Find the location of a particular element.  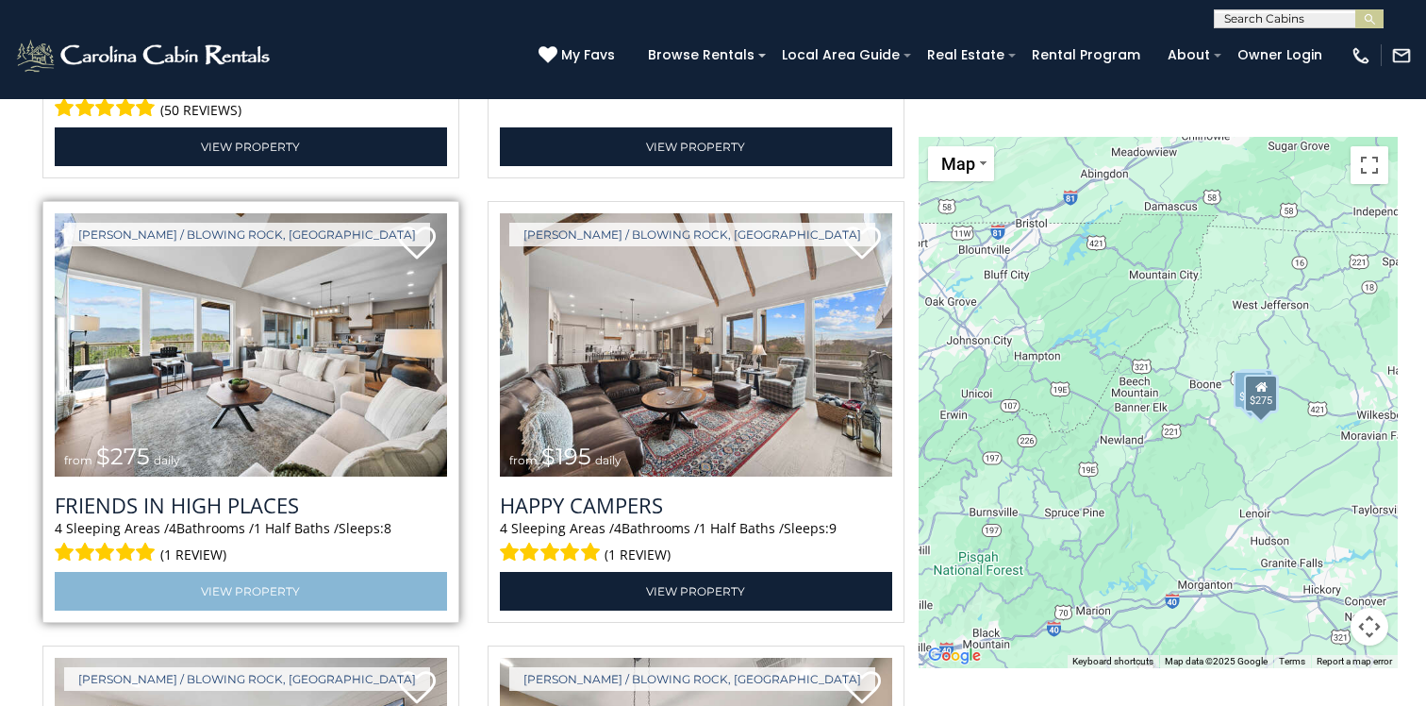

span: $195 is located at coordinates (566, 456).